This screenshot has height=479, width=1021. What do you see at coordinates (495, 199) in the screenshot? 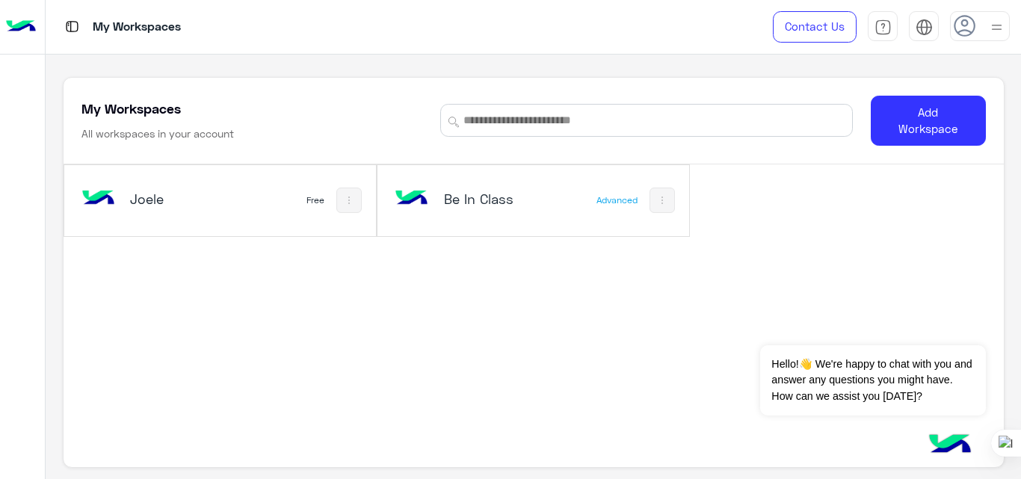
I see `h5: Be In Class` at bounding box center [495, 199].